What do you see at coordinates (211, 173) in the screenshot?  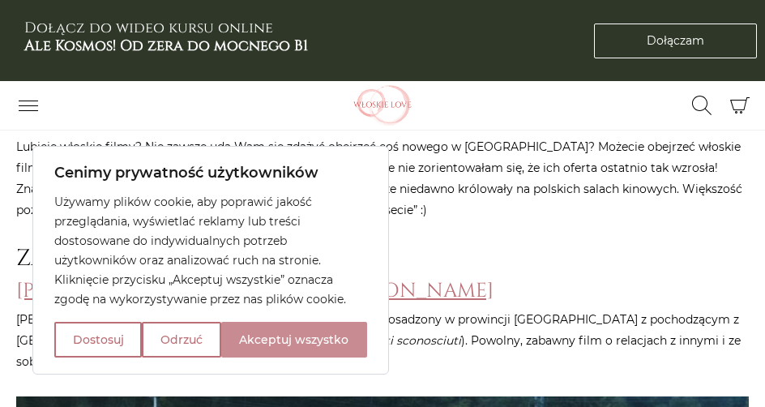 I see `p: Cenimy prywatność użytkowników` at bounding box center [211, 173].